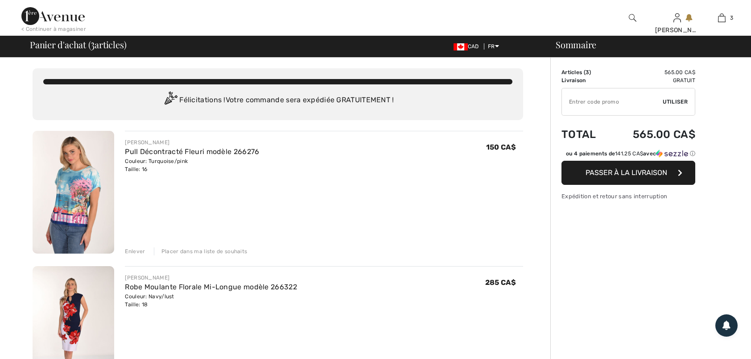  Describe the element at coordinates (73, 192) in the screenshot. I see `img: Pull Décontracté Fleuri modèle 266276` at that location.